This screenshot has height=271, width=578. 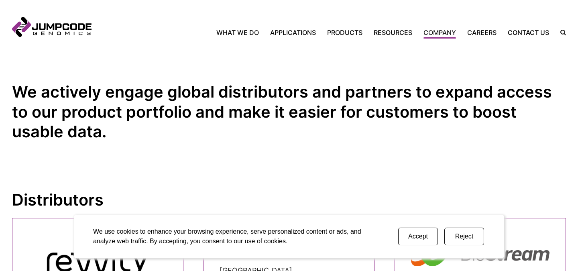 I want to click on label: Search the site., so click(x=560, y=33).